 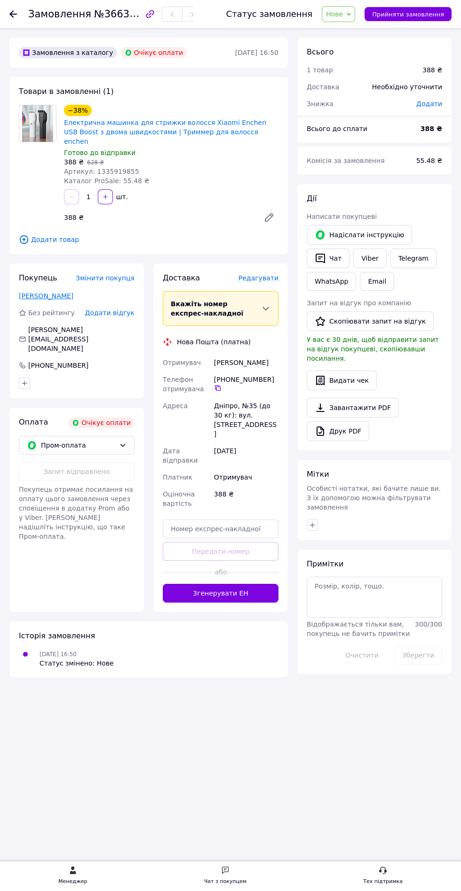 I want to click on span: або, so click(x=220, y=572).